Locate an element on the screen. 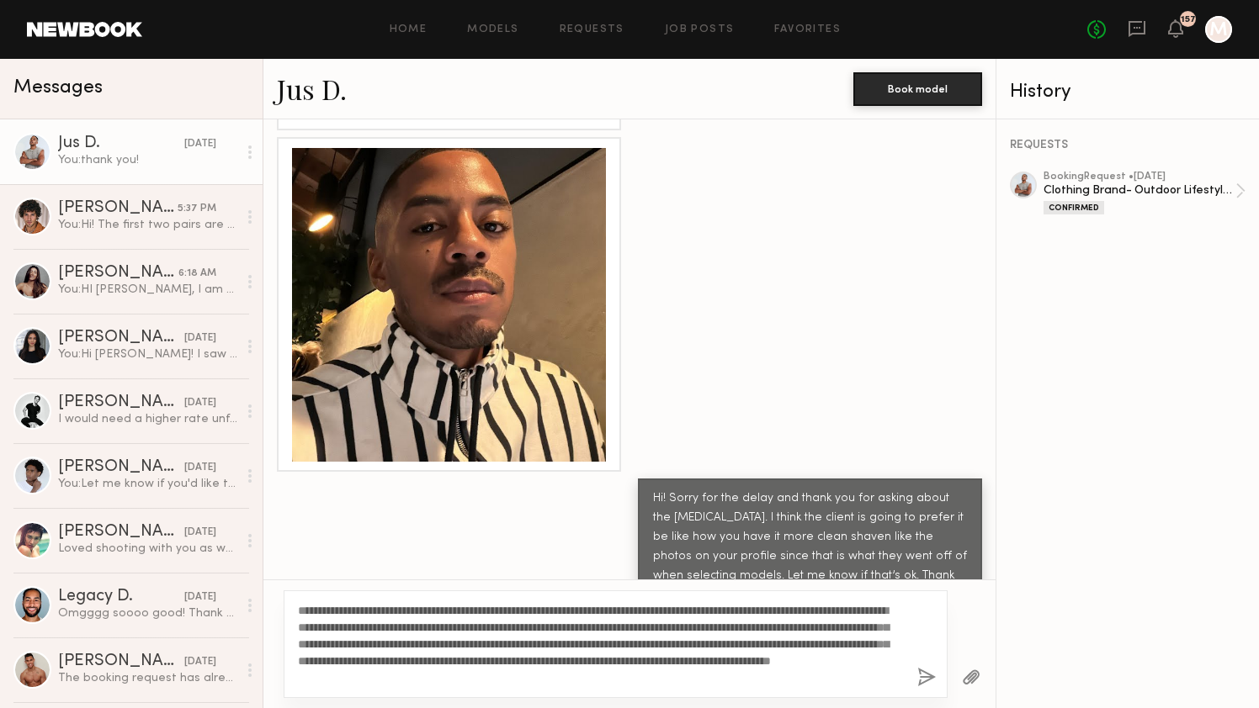 Image resolution: width=1259 pixels, height=708 pixels. div: You: Let me know if you'd like to move forward. Totally understand if not! is located at coordinates (147, 484).